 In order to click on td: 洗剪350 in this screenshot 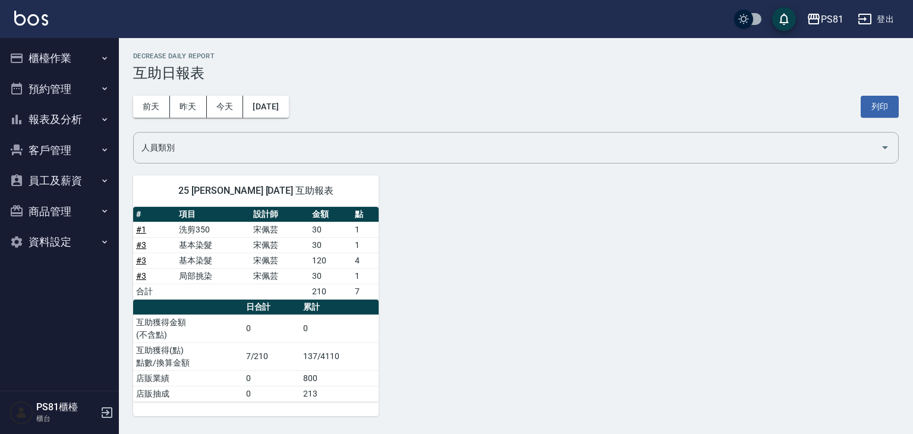, I will do `click(213, 229)`.